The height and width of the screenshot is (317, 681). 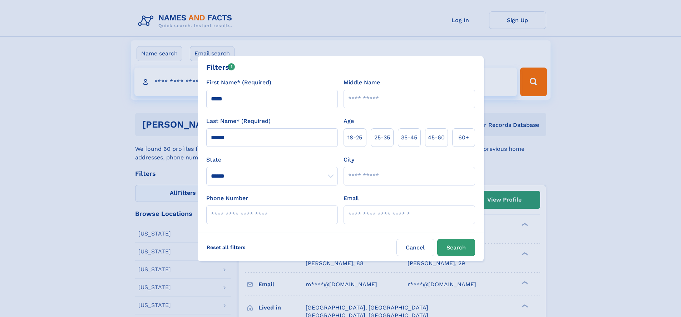 I want to click on label: Reset all filters, so click(x=226, y=247).